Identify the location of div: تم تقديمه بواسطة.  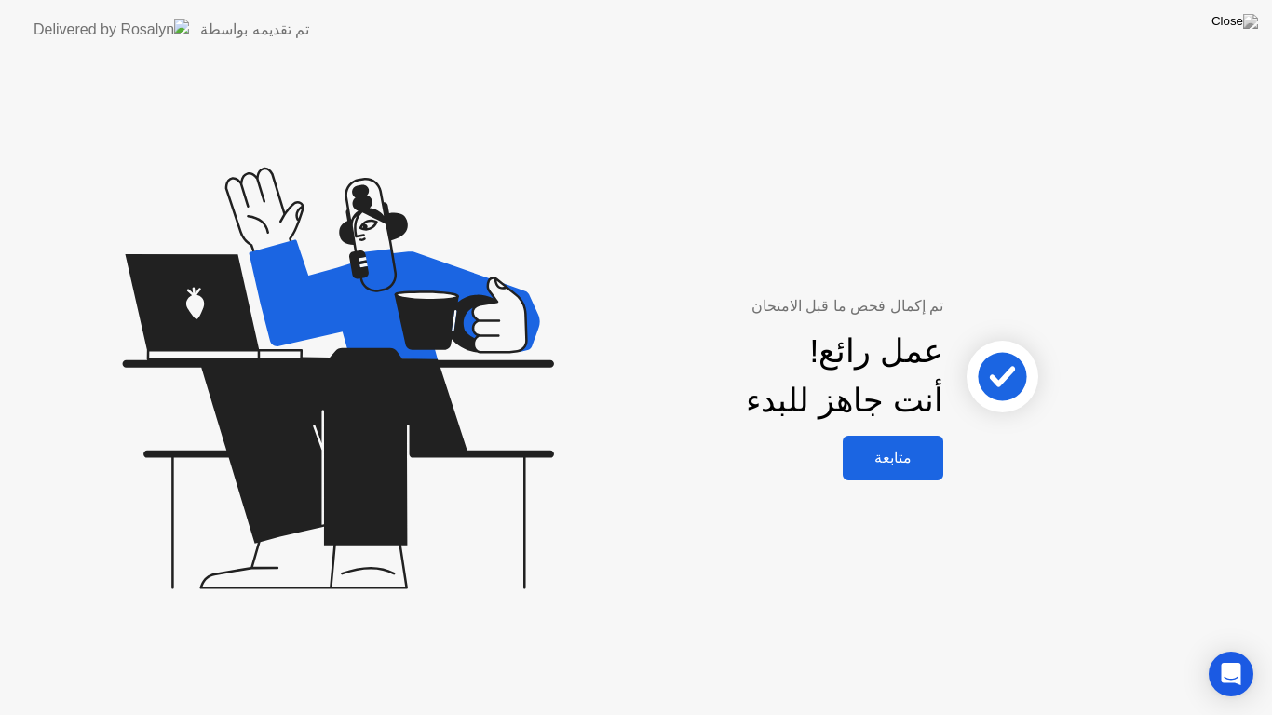
(254, 30).